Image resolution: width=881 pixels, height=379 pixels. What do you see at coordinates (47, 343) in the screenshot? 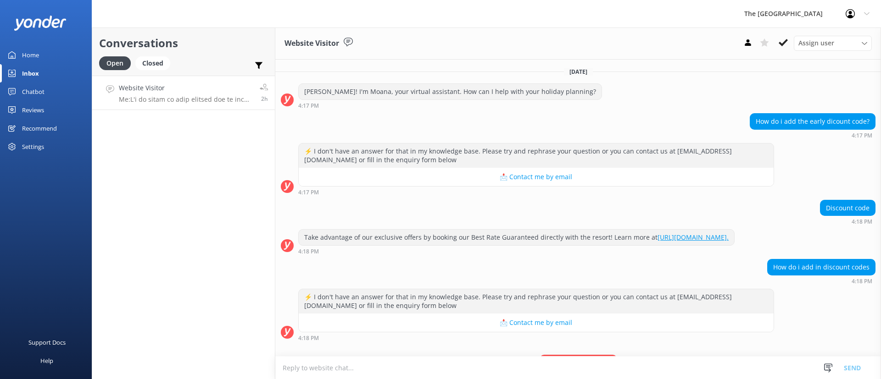
I see `div: Support Docs` at bounding box center [47, 343].